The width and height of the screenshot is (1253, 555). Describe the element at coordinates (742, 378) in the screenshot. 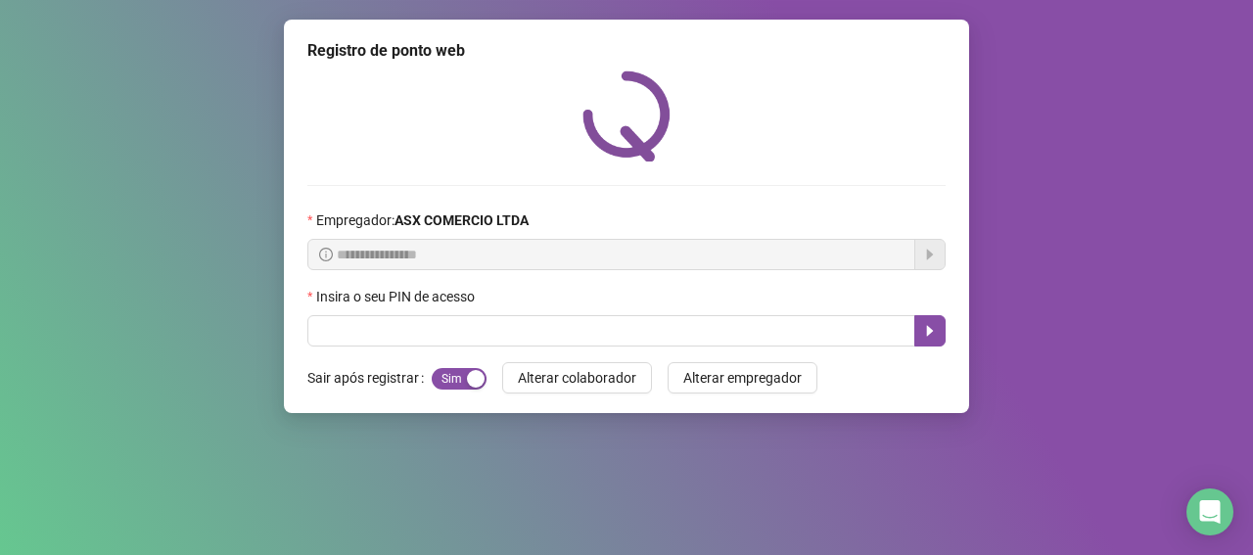

I see `span: Alterar empregador` at that location.